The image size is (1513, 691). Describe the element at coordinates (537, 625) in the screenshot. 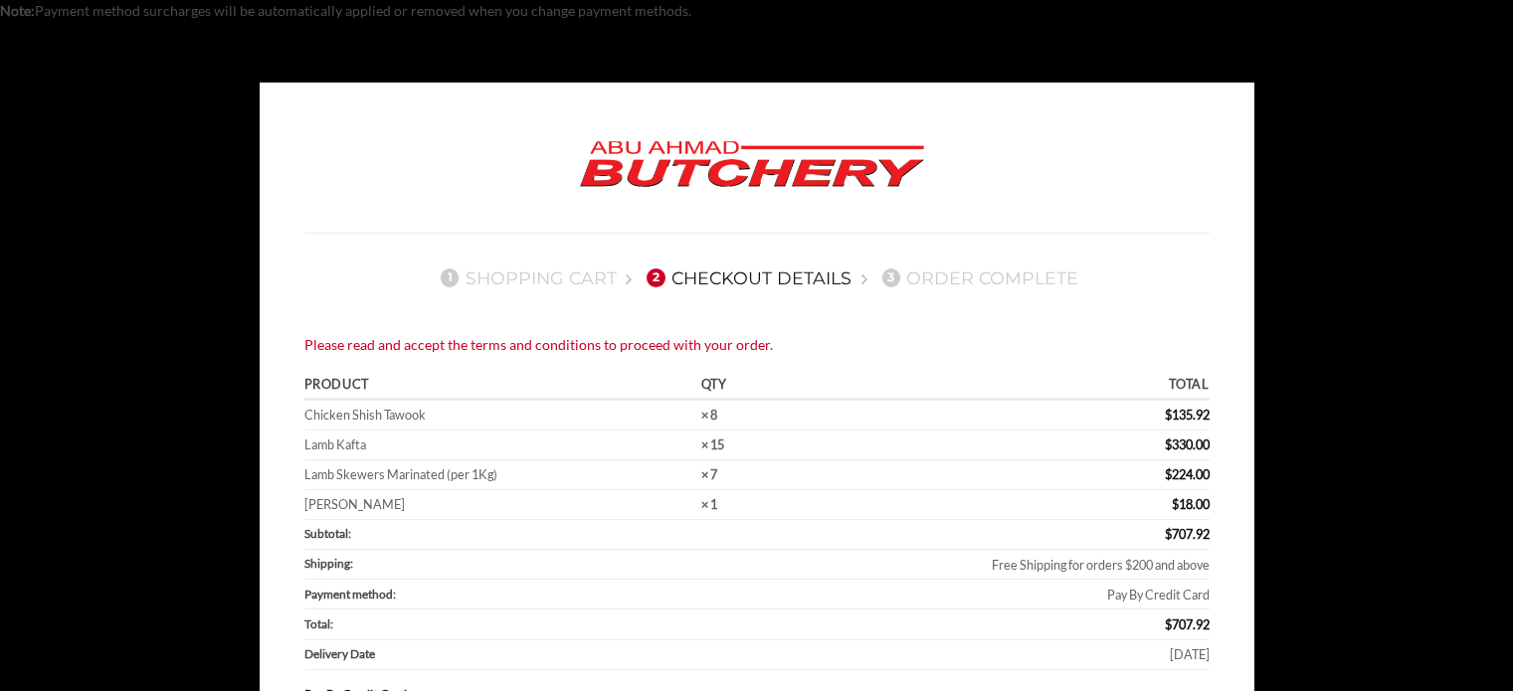

I see `th: Total:` at that location.